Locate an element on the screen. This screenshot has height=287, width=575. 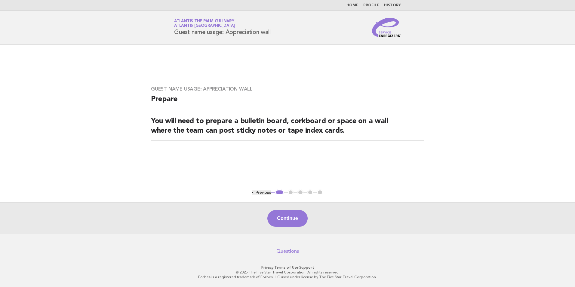
img: Service Energizers is located at coordinates (387, 27).